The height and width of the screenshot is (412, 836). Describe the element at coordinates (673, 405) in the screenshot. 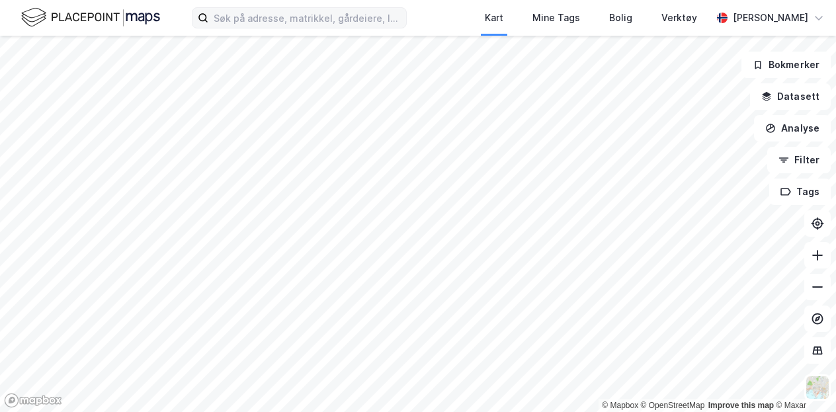

I see `a: OpenStreetMap` at that location.